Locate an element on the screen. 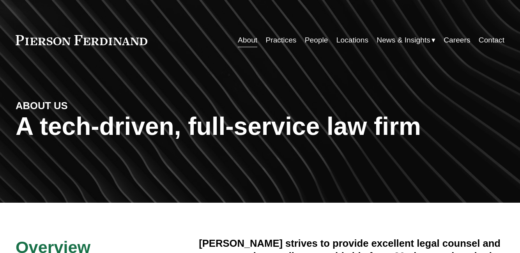 The image size is (520, 253). a: People is located at coordinates (317, 40).